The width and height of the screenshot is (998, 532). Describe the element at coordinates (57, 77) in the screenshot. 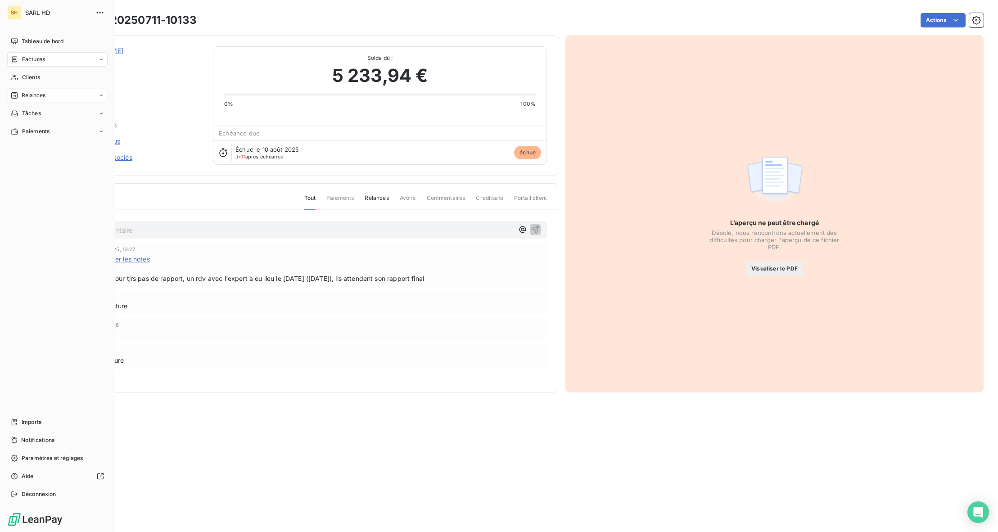

I see `a: Clients` at that location.